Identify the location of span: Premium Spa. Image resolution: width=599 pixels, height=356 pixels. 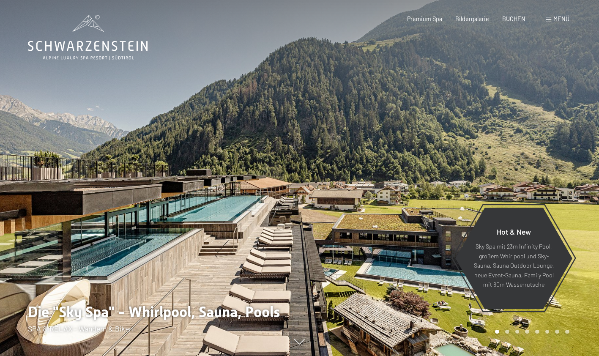
(424, 19).